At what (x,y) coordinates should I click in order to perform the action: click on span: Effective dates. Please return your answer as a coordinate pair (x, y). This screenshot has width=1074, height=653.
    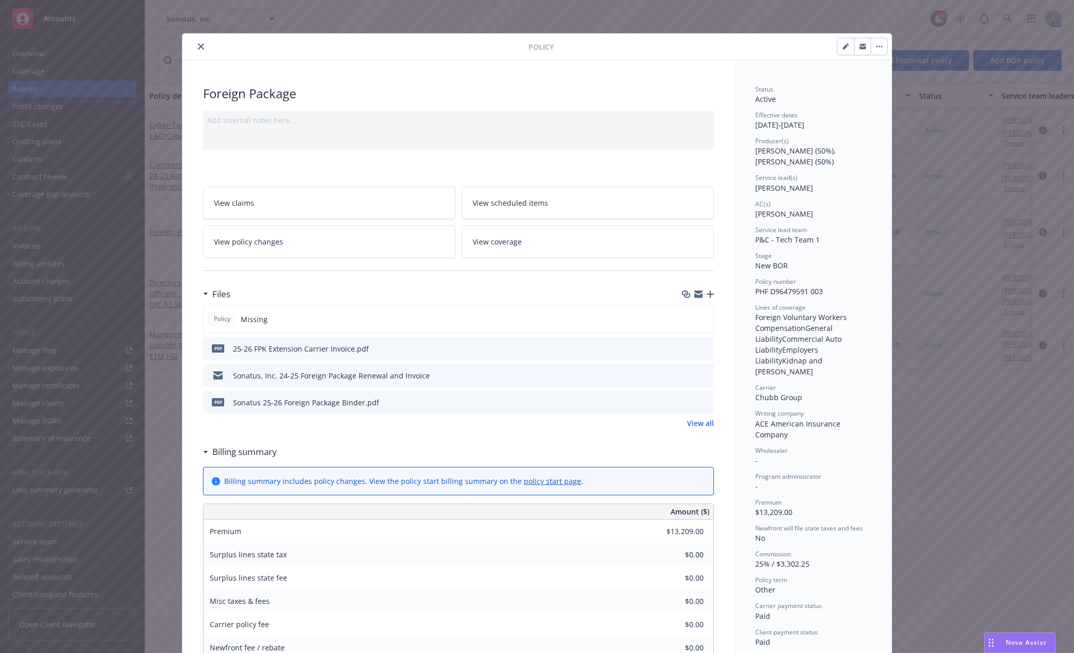
    Looking at the image, I should click on (777, 115).